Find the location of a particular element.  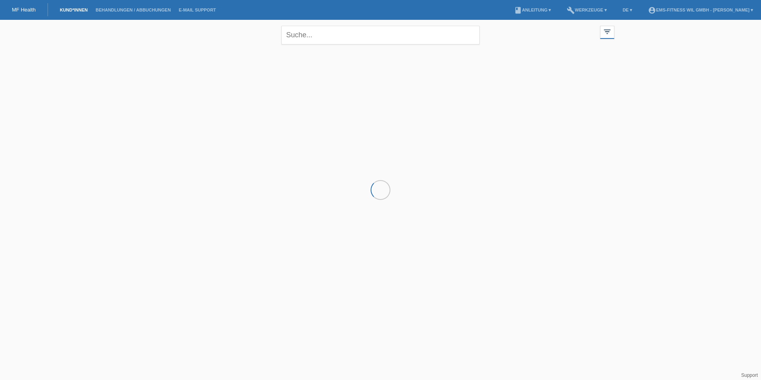

a: Kund*innen is located at coordinates (74, 10).